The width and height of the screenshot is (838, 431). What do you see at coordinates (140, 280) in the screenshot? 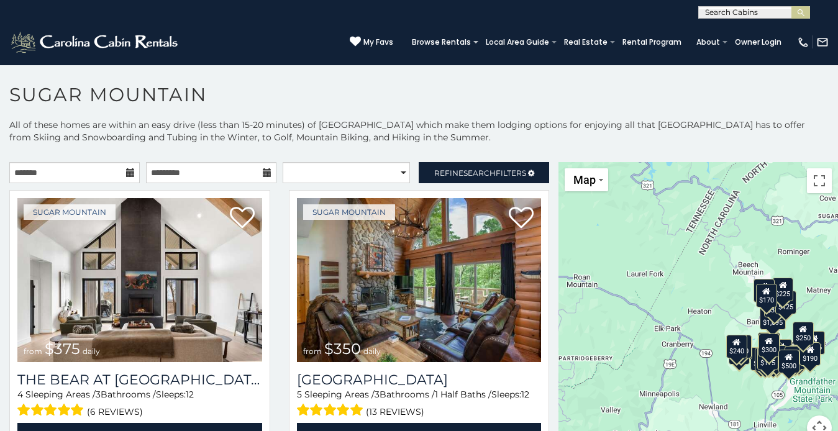
I see `a: The Bear At Sugar Mountain from $375 daily` at bounding box center [140, 280].